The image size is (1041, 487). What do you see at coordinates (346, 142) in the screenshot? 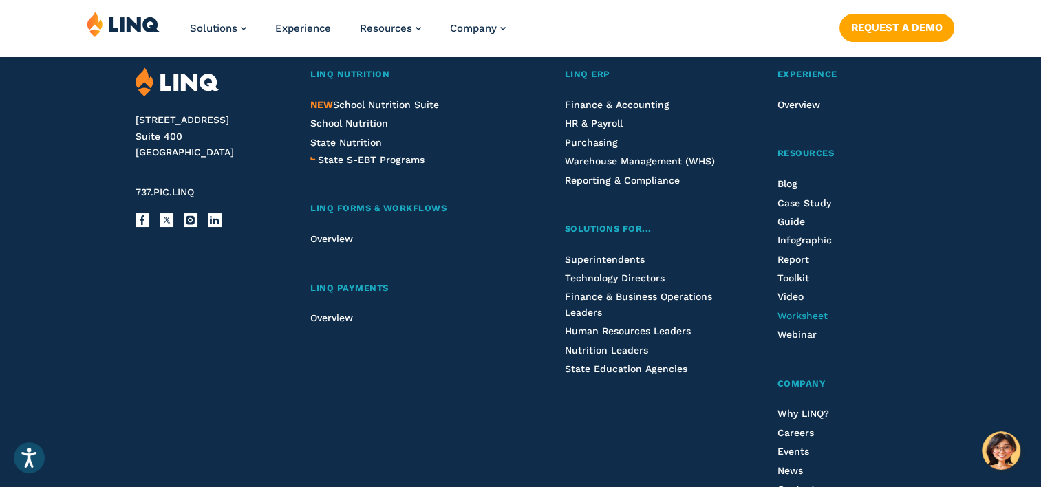
I see `span: State Nutrition` at bounding box center [346, 142].